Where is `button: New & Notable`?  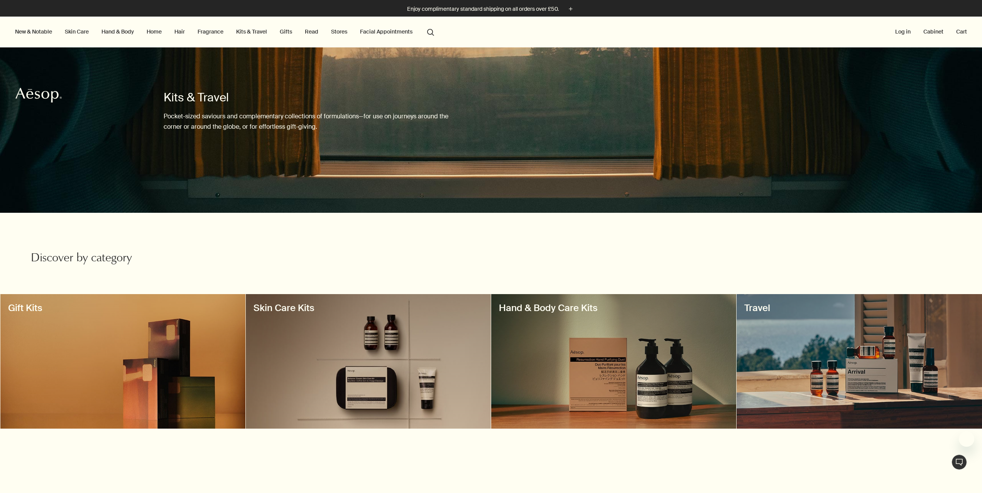 button: New & Notable is located at coordinates (34, 32).